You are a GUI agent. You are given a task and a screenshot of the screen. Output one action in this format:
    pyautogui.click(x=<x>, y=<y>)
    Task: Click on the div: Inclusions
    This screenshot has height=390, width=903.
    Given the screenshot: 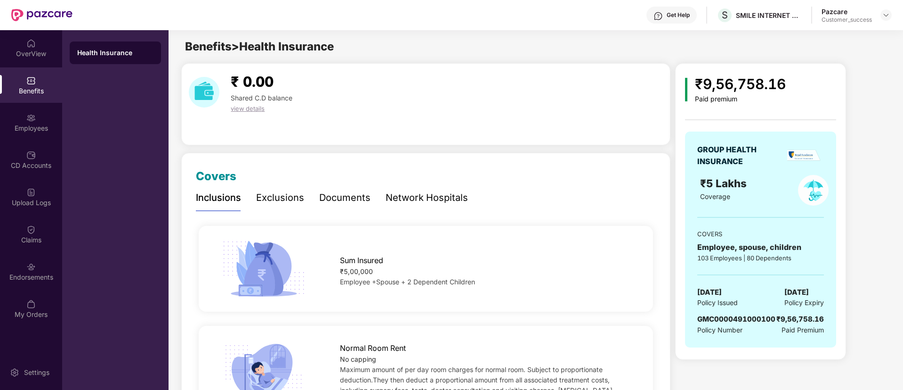 What is the action you would take?
    pyautogui.click(x=219, y=197)
    